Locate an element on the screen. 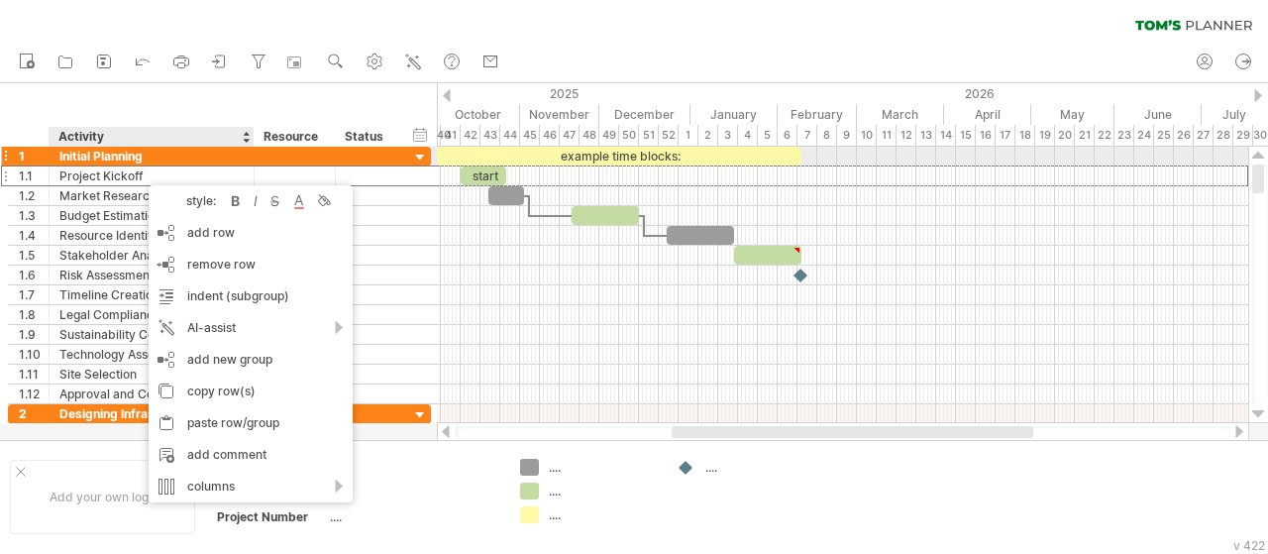 The image size is (1268, 554). div: April 2026 is located at coordinates (988, 114).